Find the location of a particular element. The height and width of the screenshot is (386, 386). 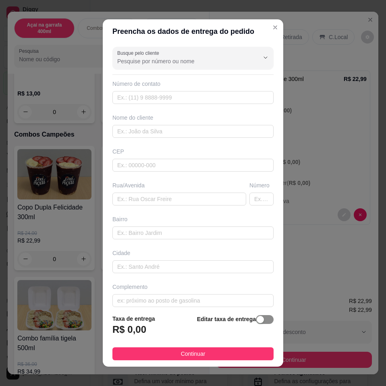

div: Complemento is located at coordinates (193, 287).